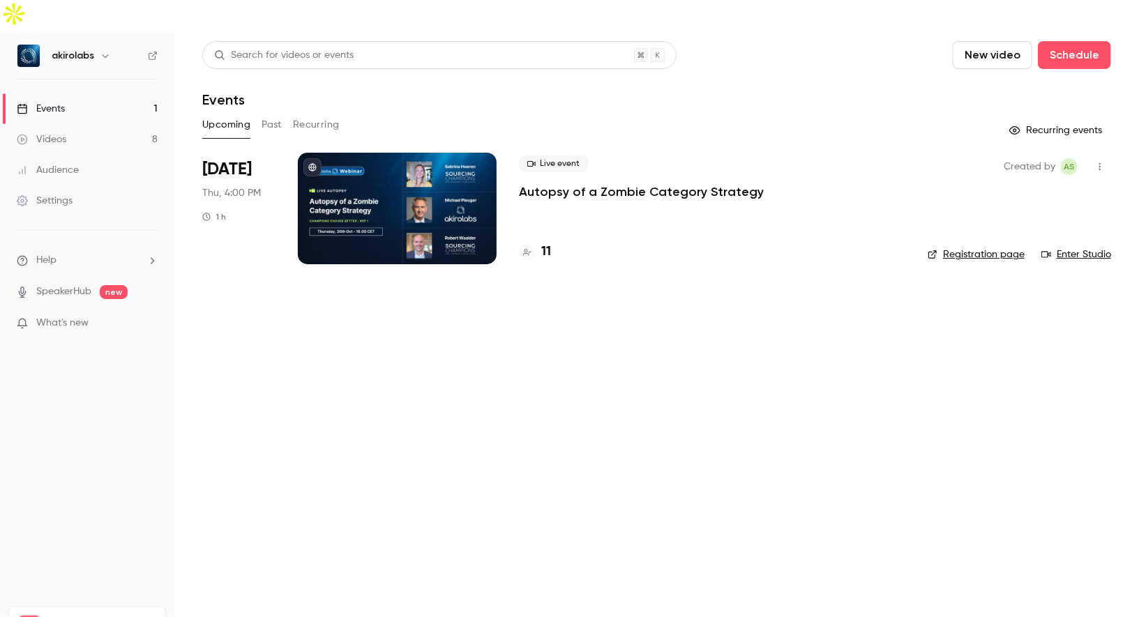 The image size is (1139, 617). I want to click on div: Audience, so click(47, 170).